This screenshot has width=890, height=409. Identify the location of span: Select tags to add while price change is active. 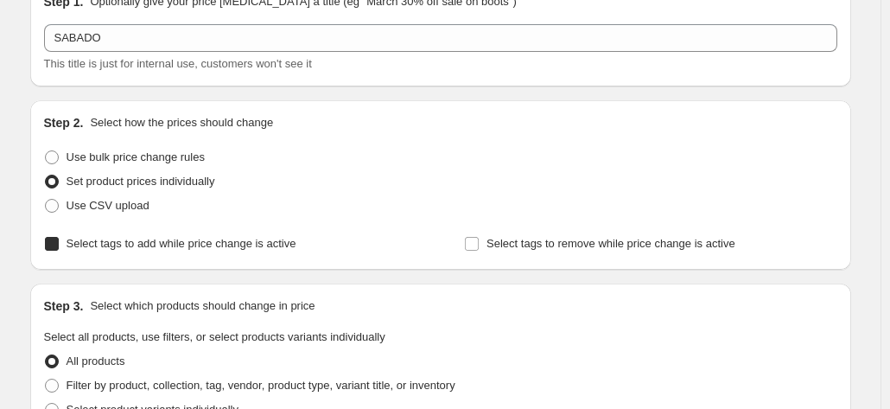
(181, 243).